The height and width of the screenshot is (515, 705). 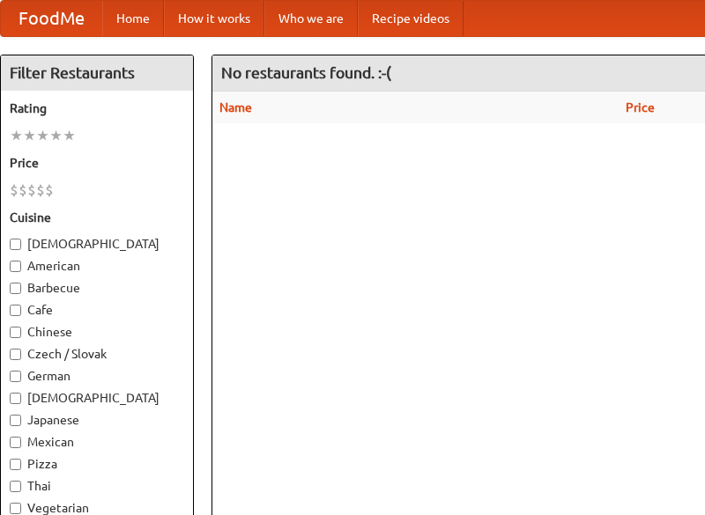 What do you see at coordinates (97, 108) in the screenshot?
I see `h5: Rating` at bounding box center [97, 108].